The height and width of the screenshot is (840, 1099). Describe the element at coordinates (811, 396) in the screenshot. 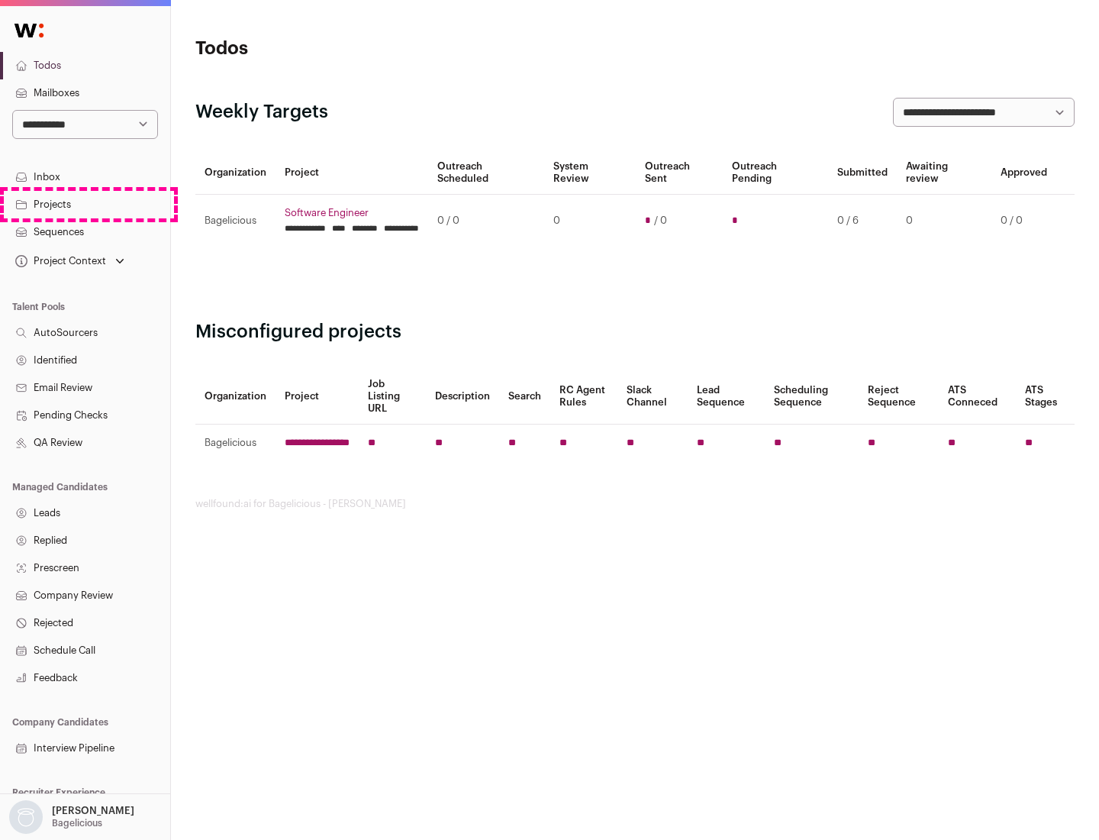

I see `th: Scheduling Sequence` at that location.